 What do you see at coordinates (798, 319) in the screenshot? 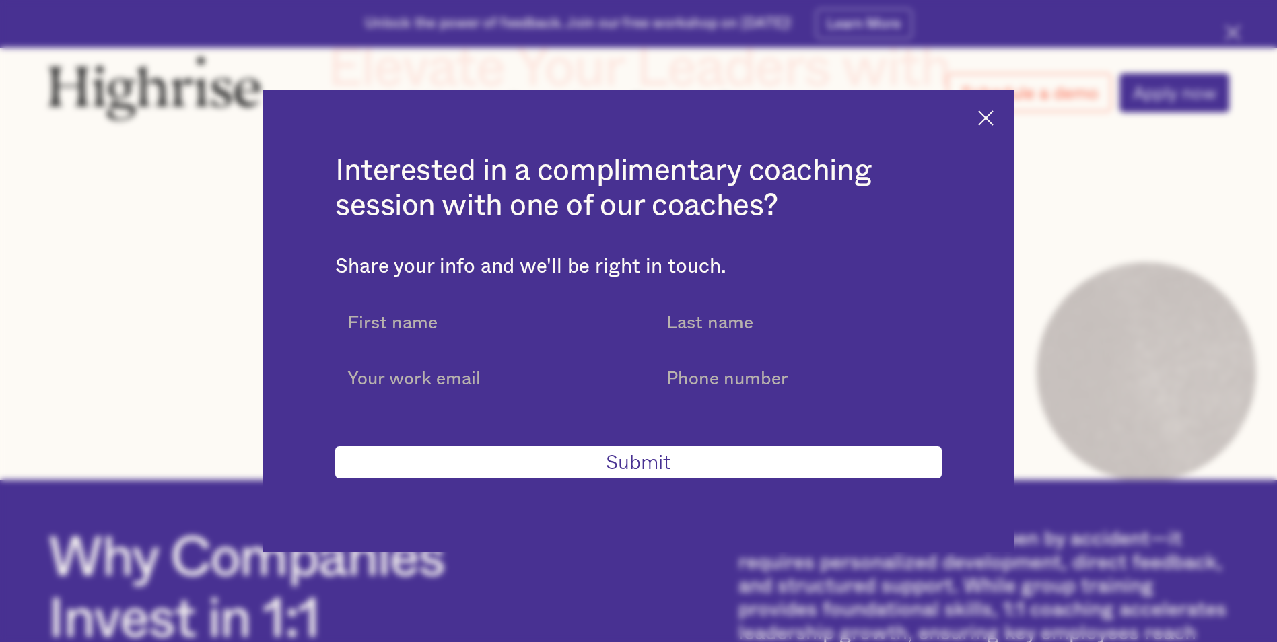
I see `input: Last name` at bounding box center [798, 319].